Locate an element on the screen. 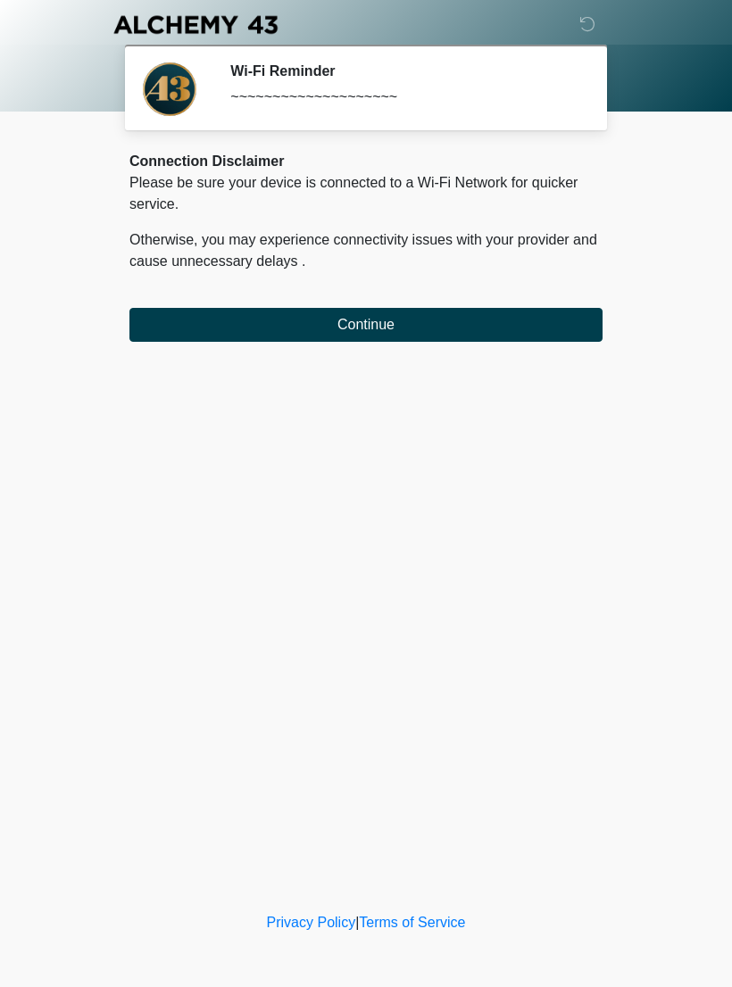 This screenshot has height=987, width=732. img: Agent Avatar is located at coordinates (170, 89).